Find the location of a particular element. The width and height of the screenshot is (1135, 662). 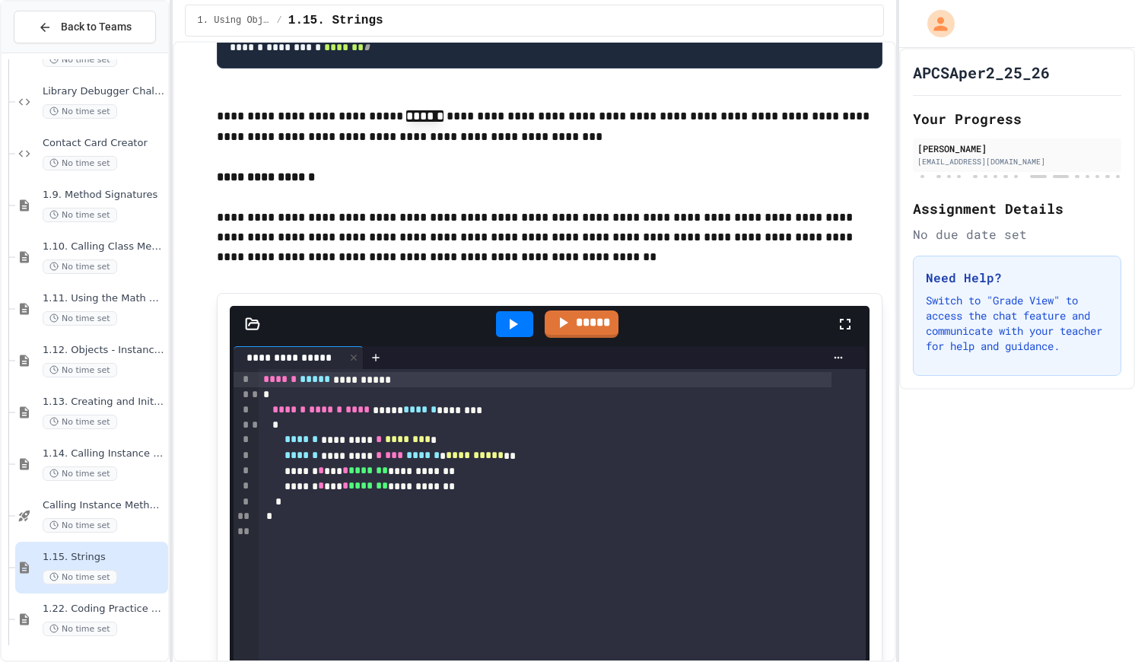

span: Library Debugger Challenge is located at coordinates (103, 91).